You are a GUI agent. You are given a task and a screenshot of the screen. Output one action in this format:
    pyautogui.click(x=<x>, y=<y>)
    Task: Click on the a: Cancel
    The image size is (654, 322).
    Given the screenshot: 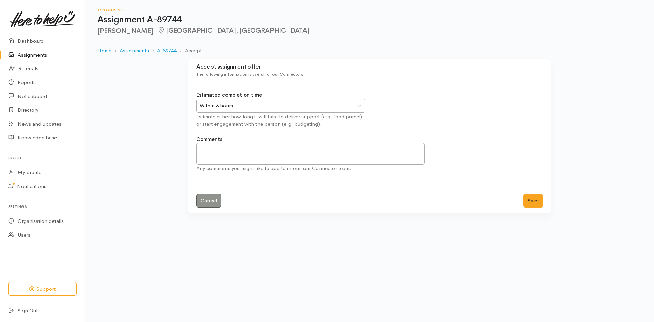 What is the action you would take?
    pyautogui.click(x=209, y=201)
    